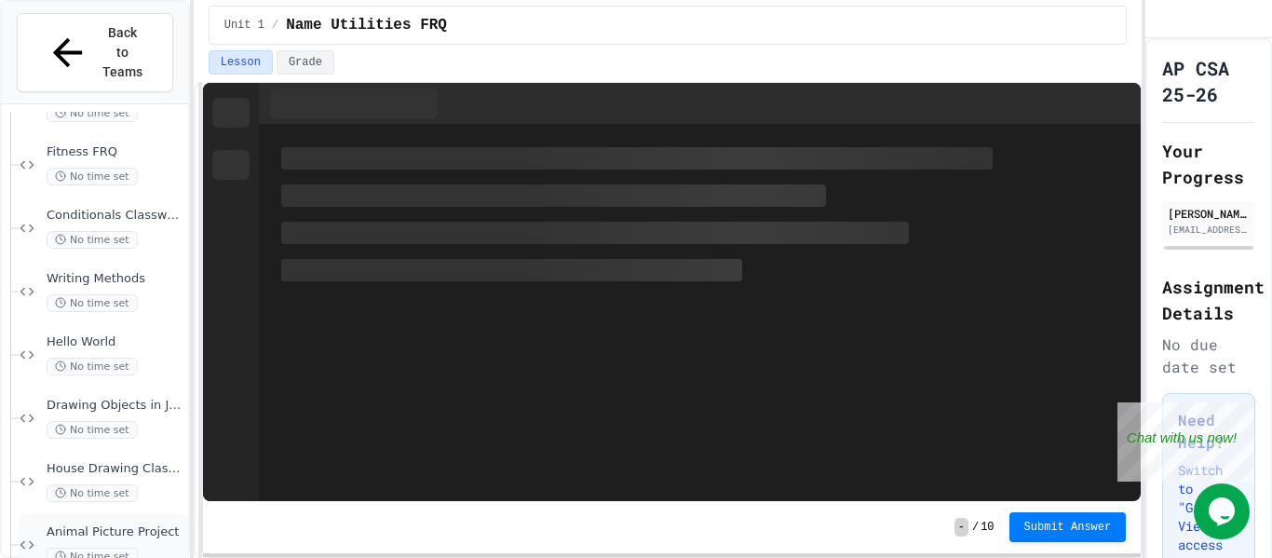 The height and width of the screenshot is (558, 1272). What do you see at coordinates (1209, 81) in the screenshot?
I see `h1: AP CSA 25-26` at bounding box center [1209, 81].